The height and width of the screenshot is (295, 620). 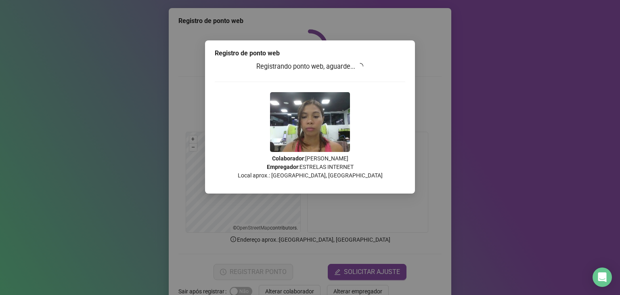 I want to click on div: Registro de ponto web, so click(x=310, y=53).